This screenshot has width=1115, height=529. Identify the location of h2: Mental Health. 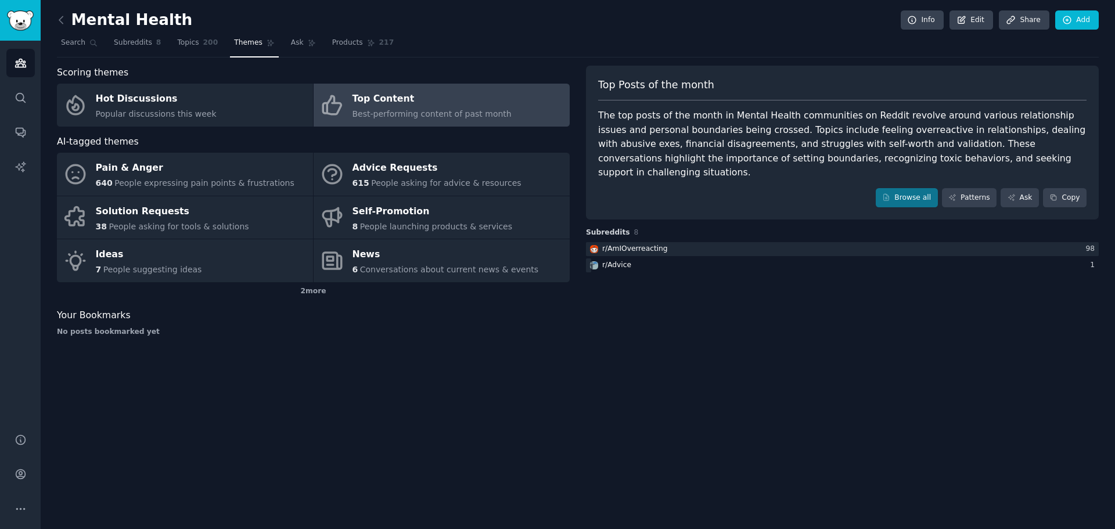
(124, 20).